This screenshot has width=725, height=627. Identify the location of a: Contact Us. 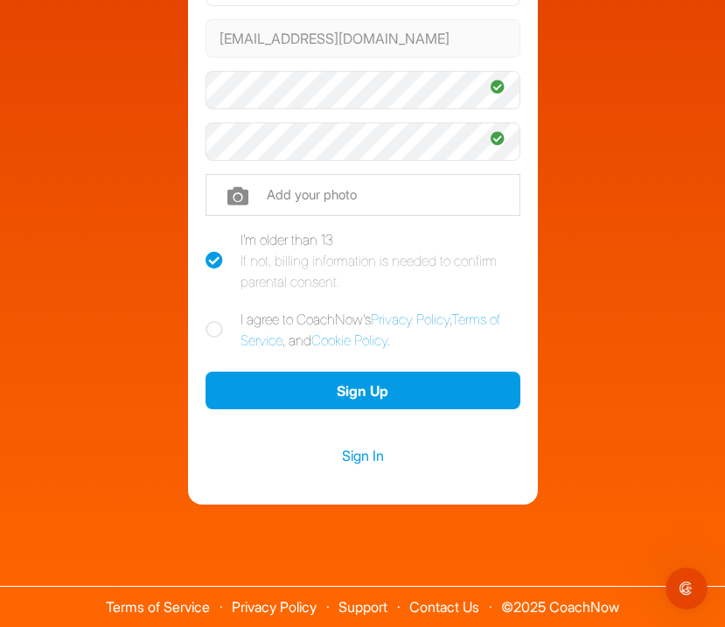
(444, 607).